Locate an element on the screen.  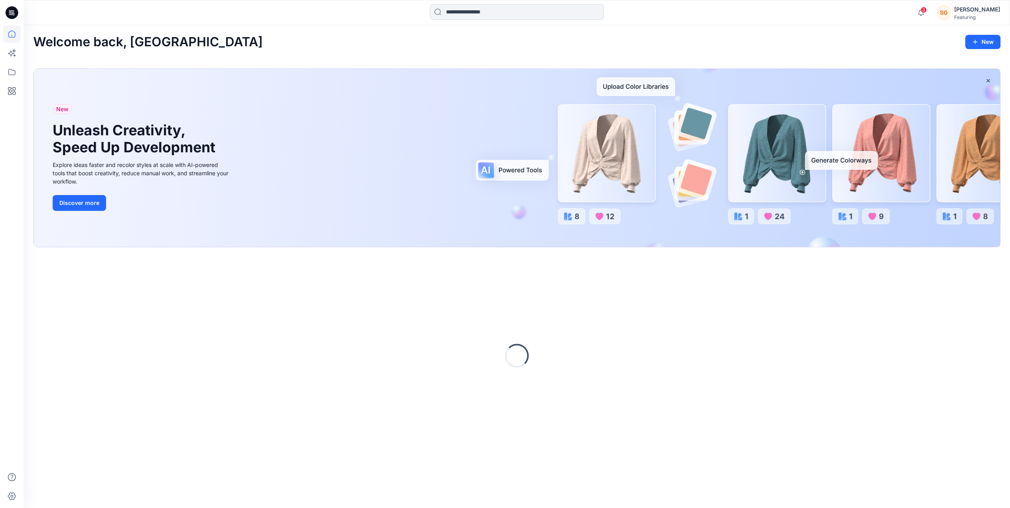
div: SG is located at coordinates (944, 13).